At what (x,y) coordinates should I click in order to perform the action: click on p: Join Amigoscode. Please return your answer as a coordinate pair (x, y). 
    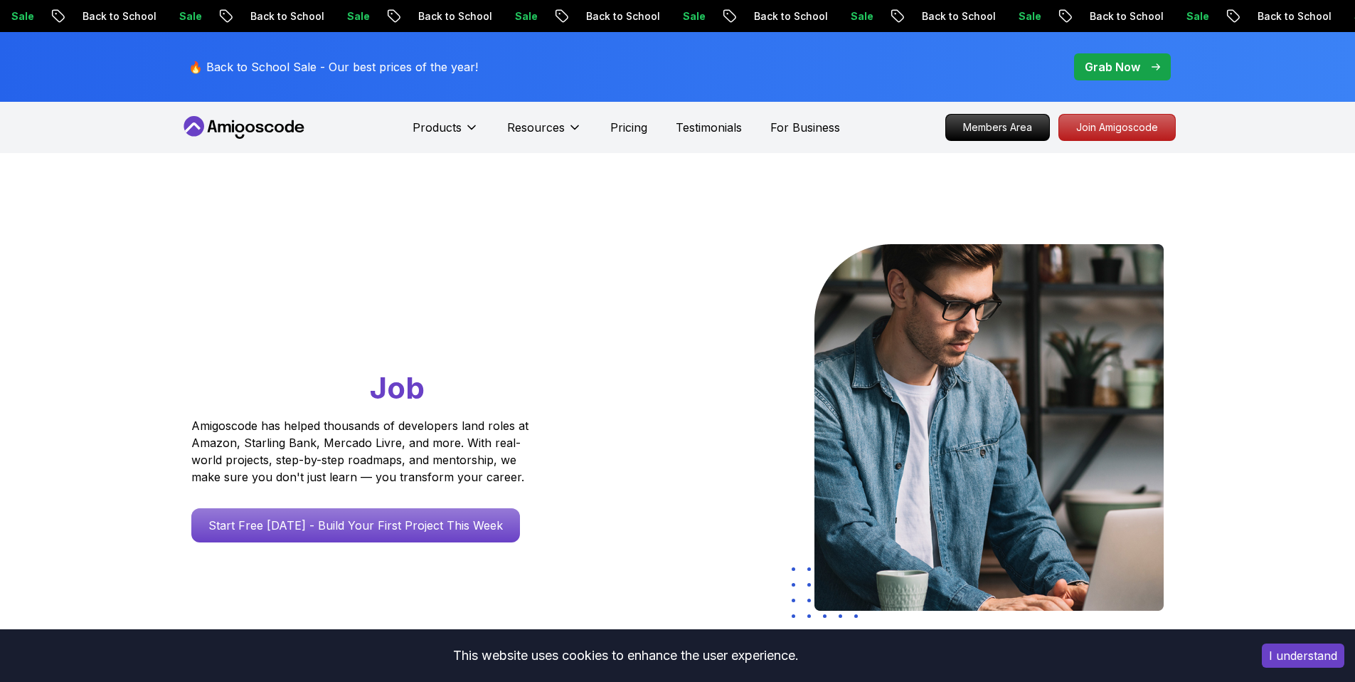
    Looking at the image, I should click on (1117, 127).